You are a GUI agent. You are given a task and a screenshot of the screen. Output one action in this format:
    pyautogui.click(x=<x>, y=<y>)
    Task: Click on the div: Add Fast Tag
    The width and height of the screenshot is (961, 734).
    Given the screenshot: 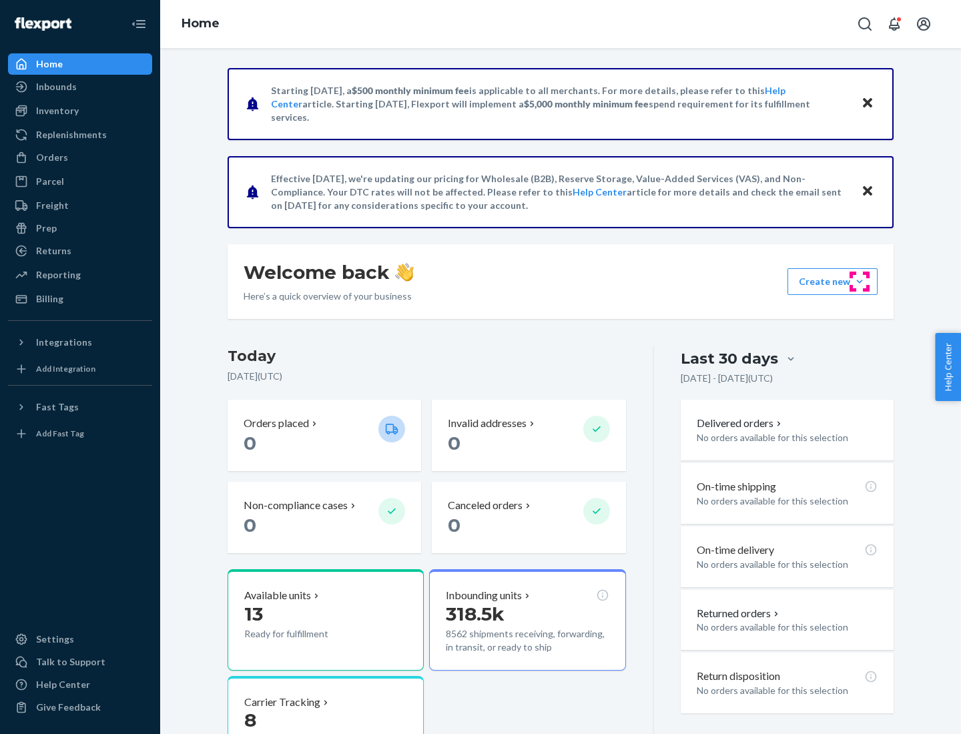 What is the action you would take?
    pyautogui.click(x=60, y=433)
    